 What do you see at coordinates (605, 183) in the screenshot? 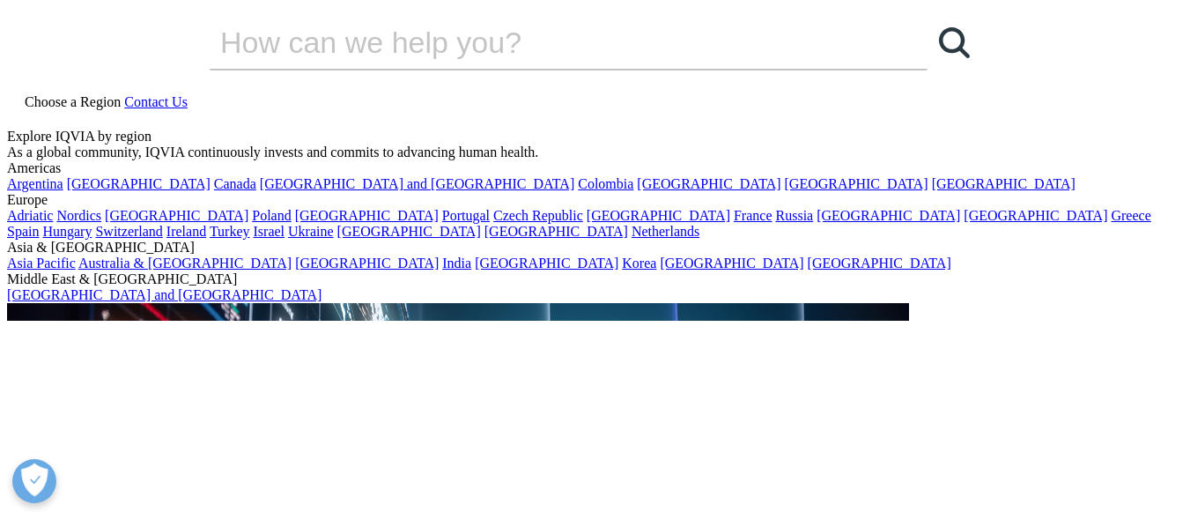
I see `a: Colombia` at bounding box center [605, 183].